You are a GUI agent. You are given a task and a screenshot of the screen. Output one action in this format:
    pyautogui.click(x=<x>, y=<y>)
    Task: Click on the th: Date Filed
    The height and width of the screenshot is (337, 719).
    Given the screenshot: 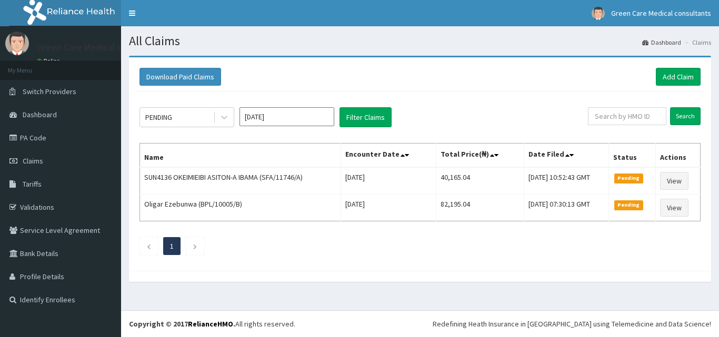 What is the action you would take?
    pyautogui.click(x=566, y=156)
    